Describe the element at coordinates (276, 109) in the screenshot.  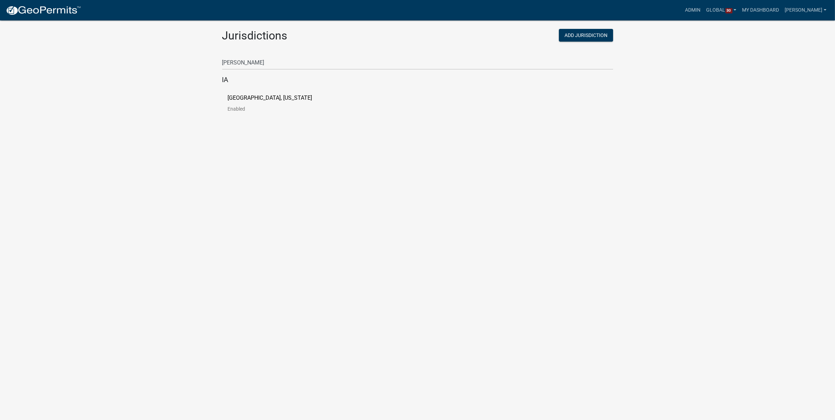
I see `p: Enabled` at that location.